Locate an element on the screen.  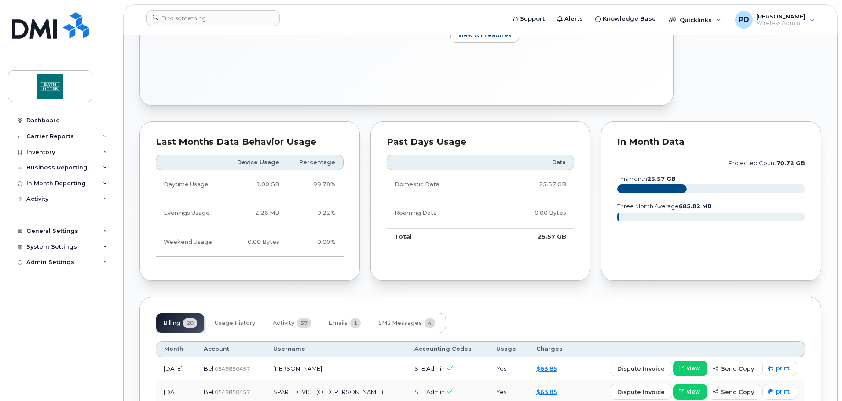
th: Percentage is located at coordinates (316, 162).